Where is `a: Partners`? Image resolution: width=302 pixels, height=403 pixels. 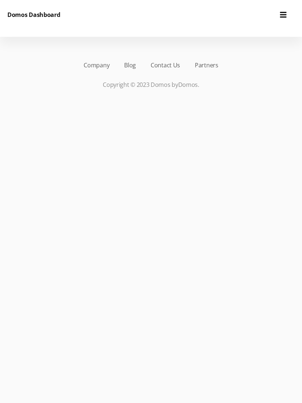
a: Partners is located at coordinates (206, 65).